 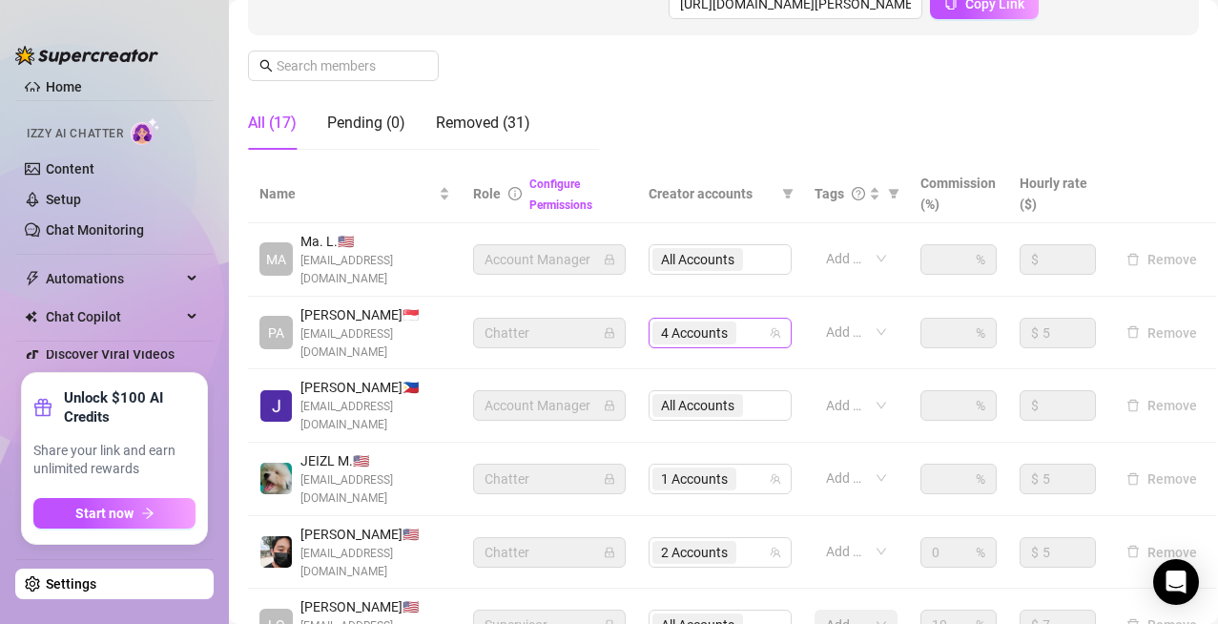 I want to click on img: AI Chatter, so click(x=145, y=131).